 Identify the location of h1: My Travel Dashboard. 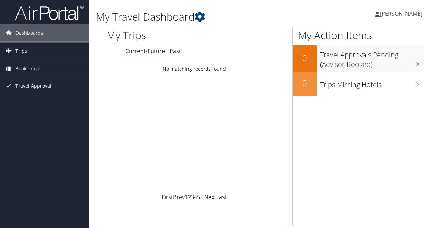
(207, 17).